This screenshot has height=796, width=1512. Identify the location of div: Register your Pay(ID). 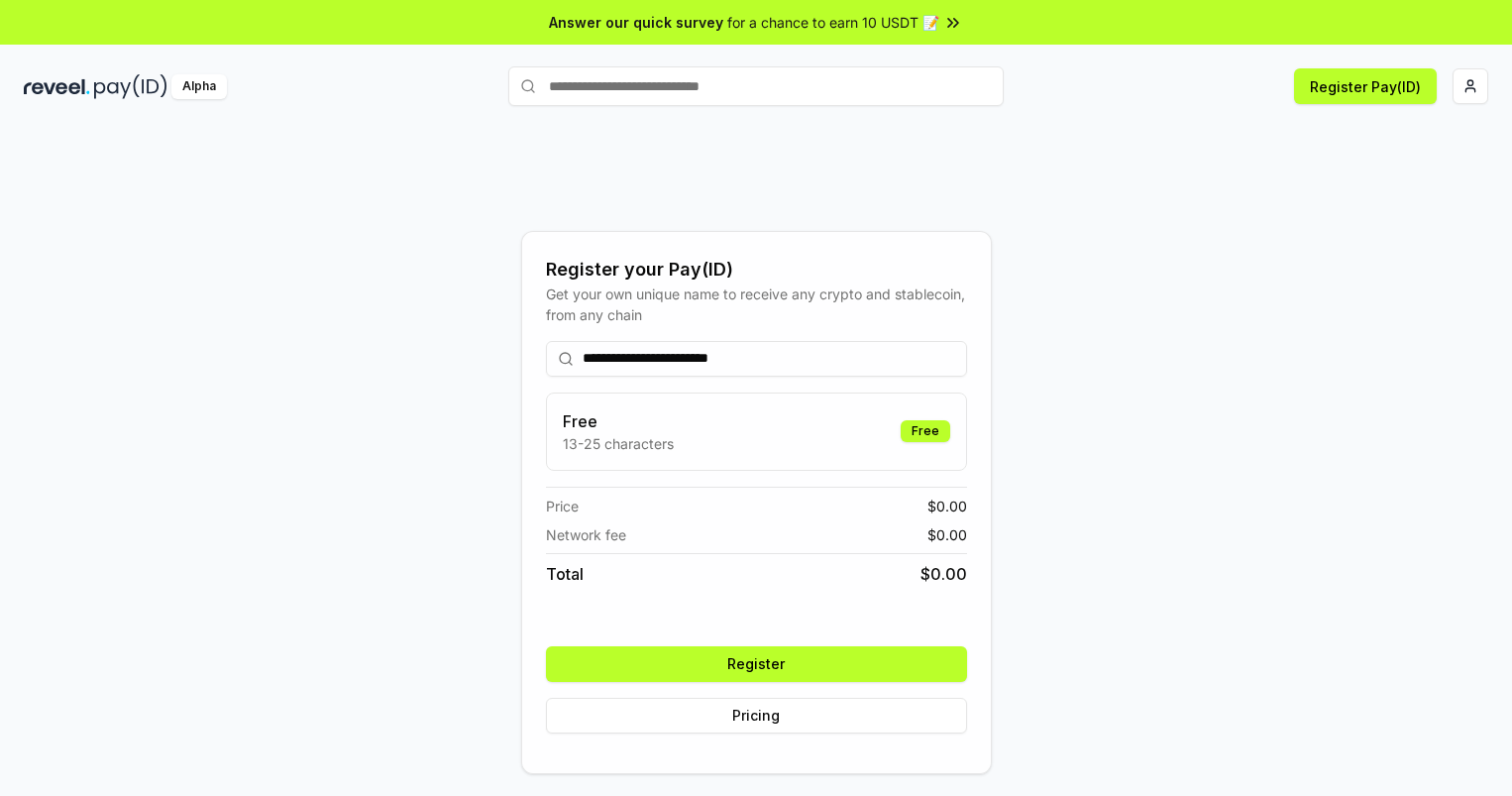
(756, 269).